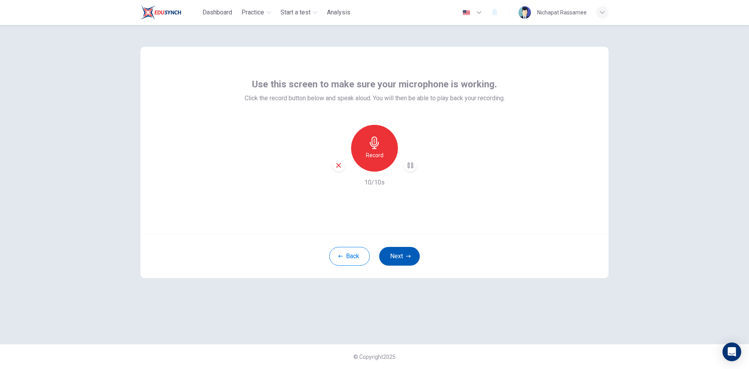 This screenshot has width=749, height=369. Describe the element at coordinates (466, 12) in the screenshot. I see `img: en` at that location.